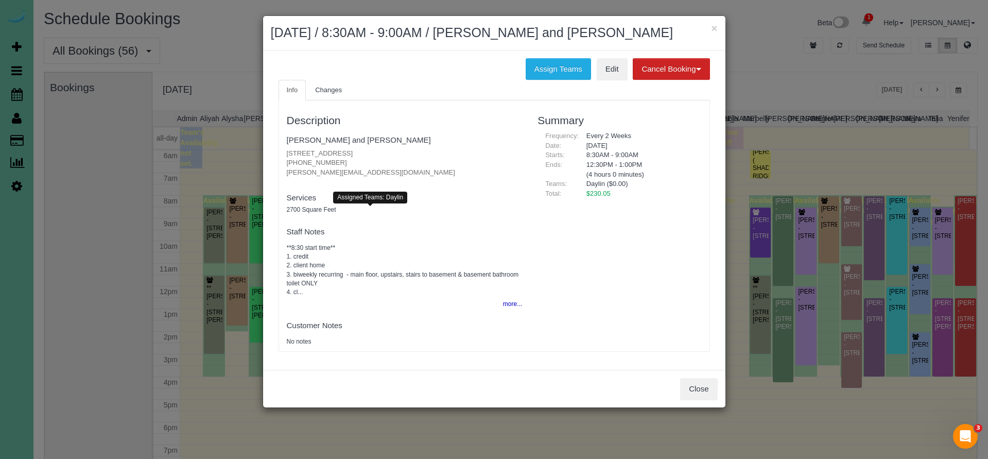  I want to click on span: Starts:, so click(555, 154).